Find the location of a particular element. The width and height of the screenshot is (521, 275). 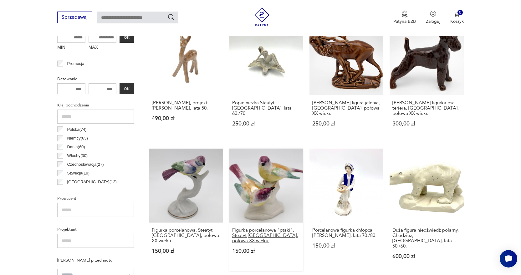

button: Patyna B2B is located at coordinates (404, 18).